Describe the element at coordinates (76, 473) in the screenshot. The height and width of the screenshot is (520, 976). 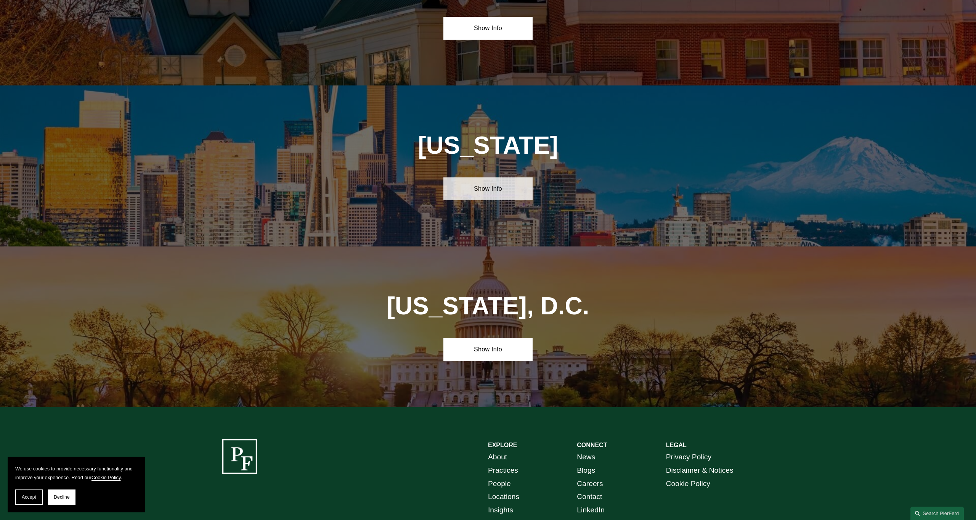
I see `p: We use cookies to provide necessary functionality and improve your experience. Read our .` at that location.